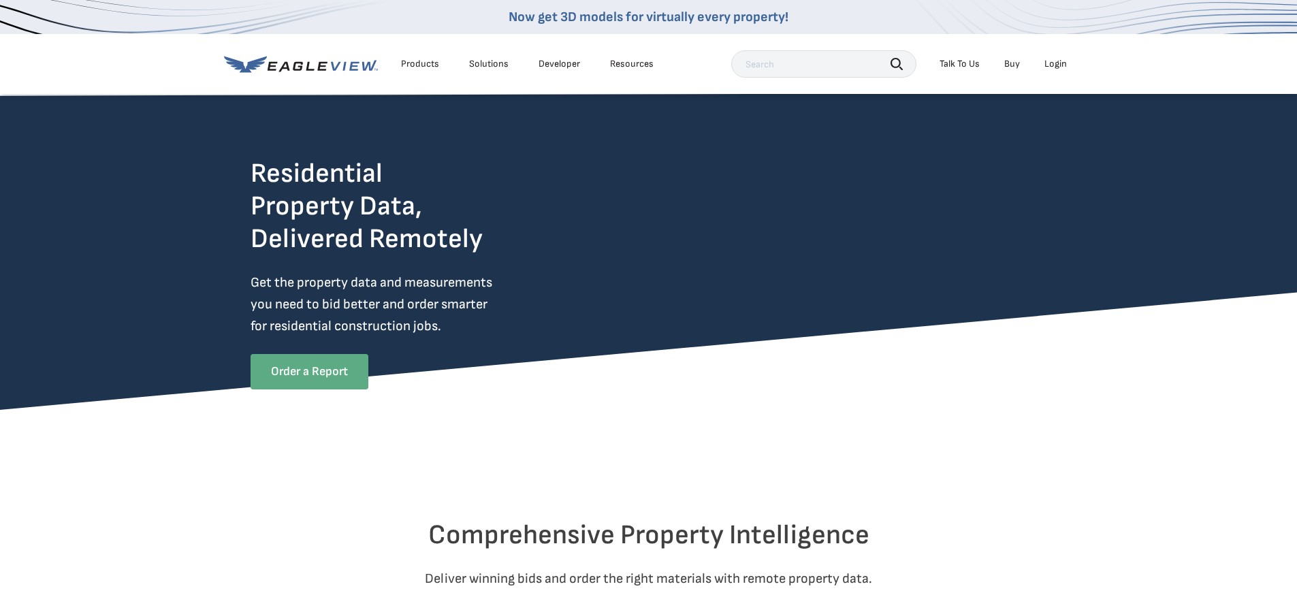 The image size is (1297, 610). I want to click on p: Deliver winning bids and order the right materials with remote property data., so click(649, 579).